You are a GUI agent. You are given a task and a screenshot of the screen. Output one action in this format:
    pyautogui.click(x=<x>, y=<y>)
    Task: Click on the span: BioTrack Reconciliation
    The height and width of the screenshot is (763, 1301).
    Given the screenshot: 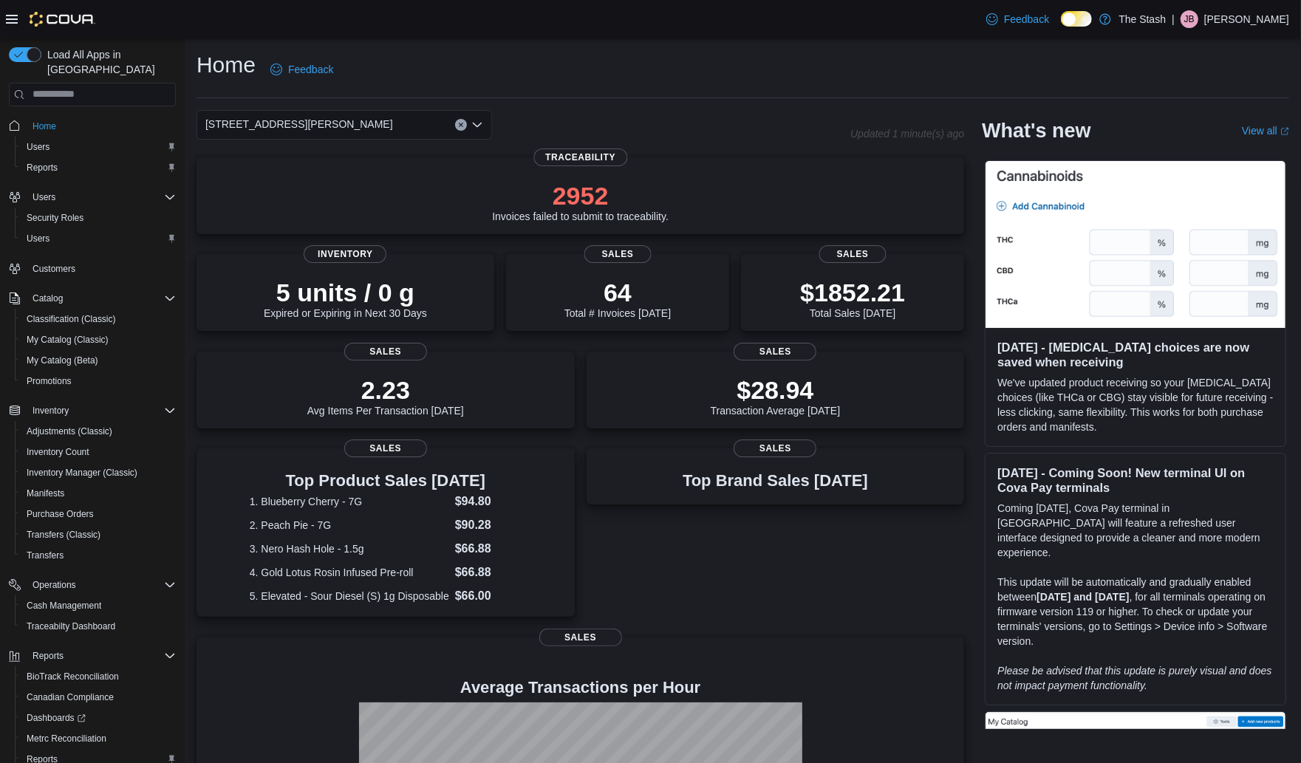 What is the action you would take?
    pyautogui.click(x=72, y=677)
    